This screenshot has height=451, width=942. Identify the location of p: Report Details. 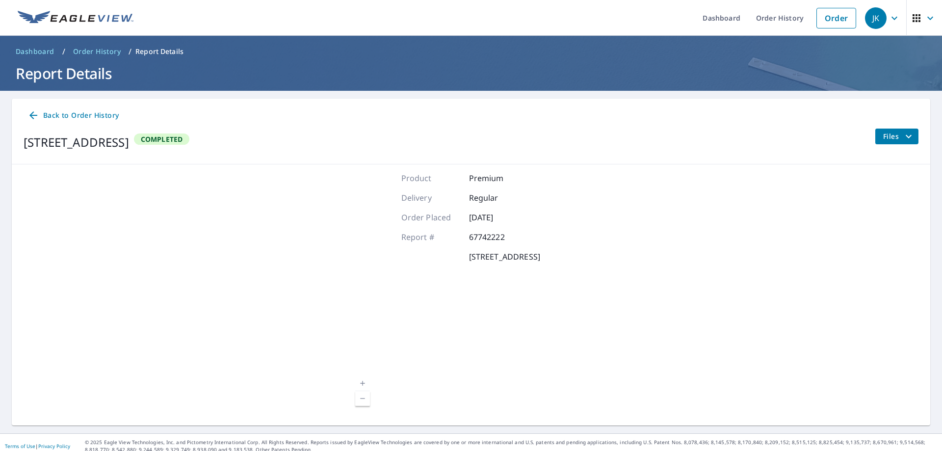
(159, 52).